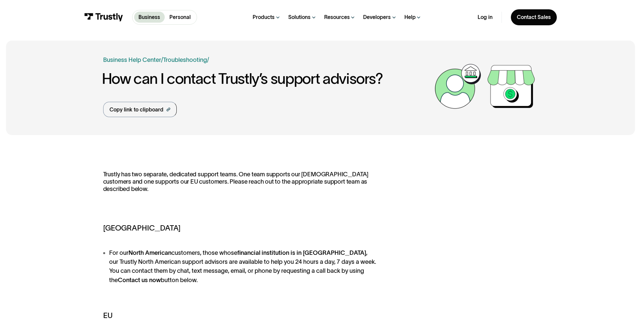 The height and width of the screenshot is (333, 641). I want to click on p: Business, so click(149, 17).